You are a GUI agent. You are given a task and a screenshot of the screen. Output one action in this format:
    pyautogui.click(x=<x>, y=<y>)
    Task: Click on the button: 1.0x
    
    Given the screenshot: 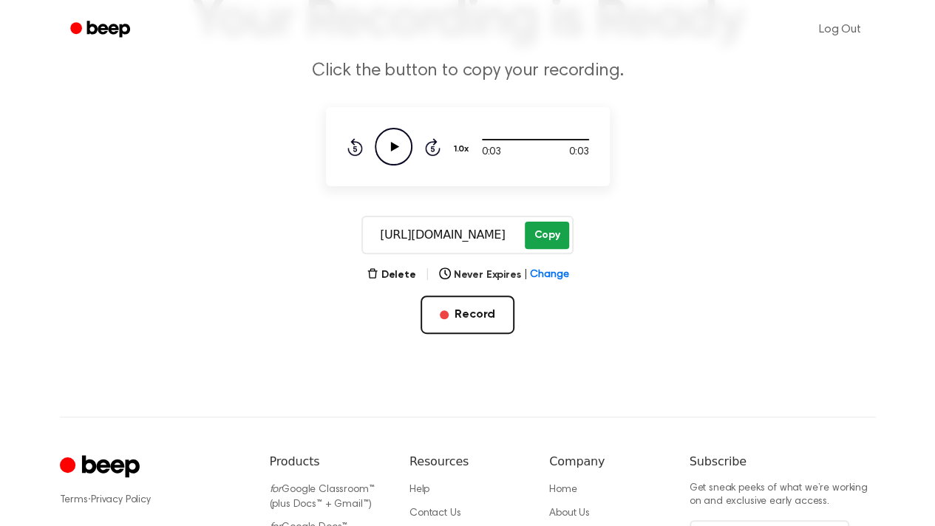 What is the action you would take?
    pyautogui.click(x=463, y=149)
    